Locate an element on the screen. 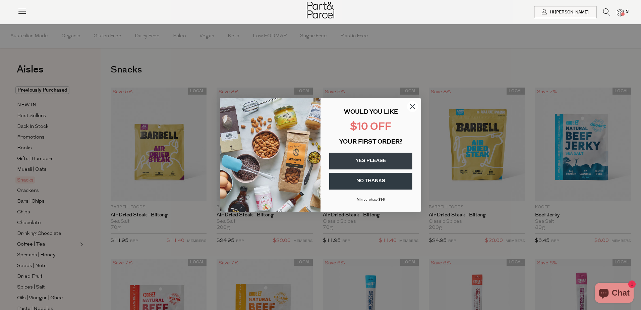  span: $10 OFF is located at coordinates (371, 127).